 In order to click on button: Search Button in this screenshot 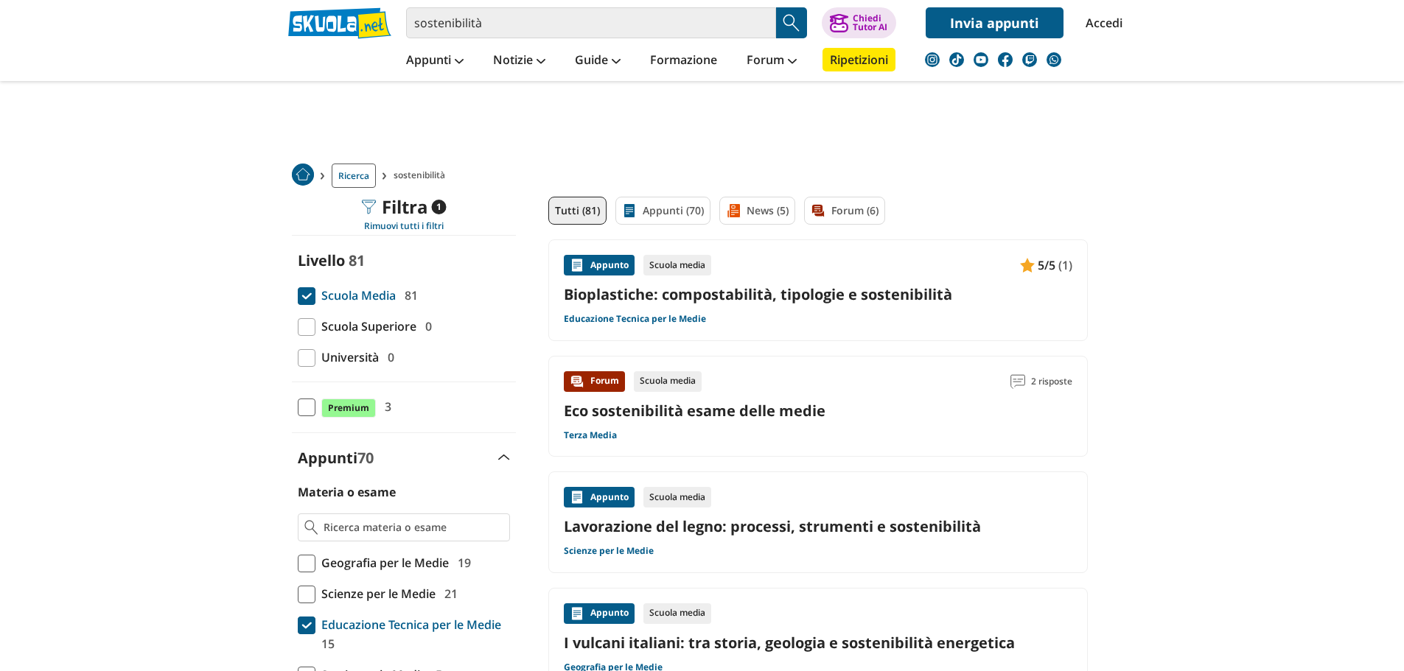, I will do `click(792, 23)`.